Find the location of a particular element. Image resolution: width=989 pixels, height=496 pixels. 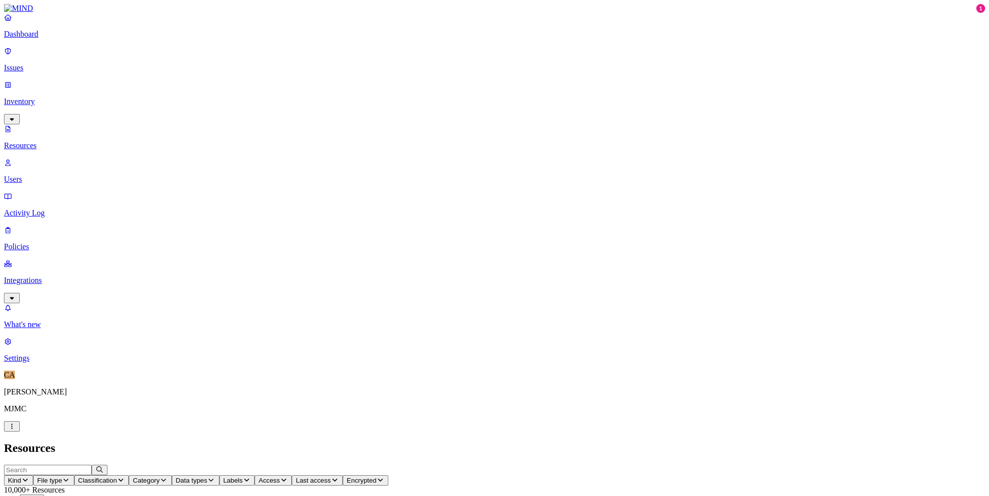

a: Activity Log is located at coordinates (494, 205).